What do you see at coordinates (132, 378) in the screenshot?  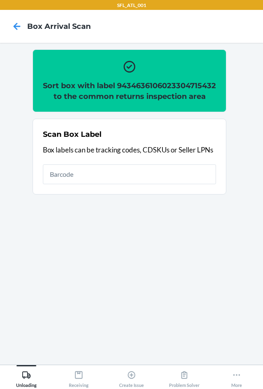 I see `div: Create Issue` at bounding box center [132, 378].